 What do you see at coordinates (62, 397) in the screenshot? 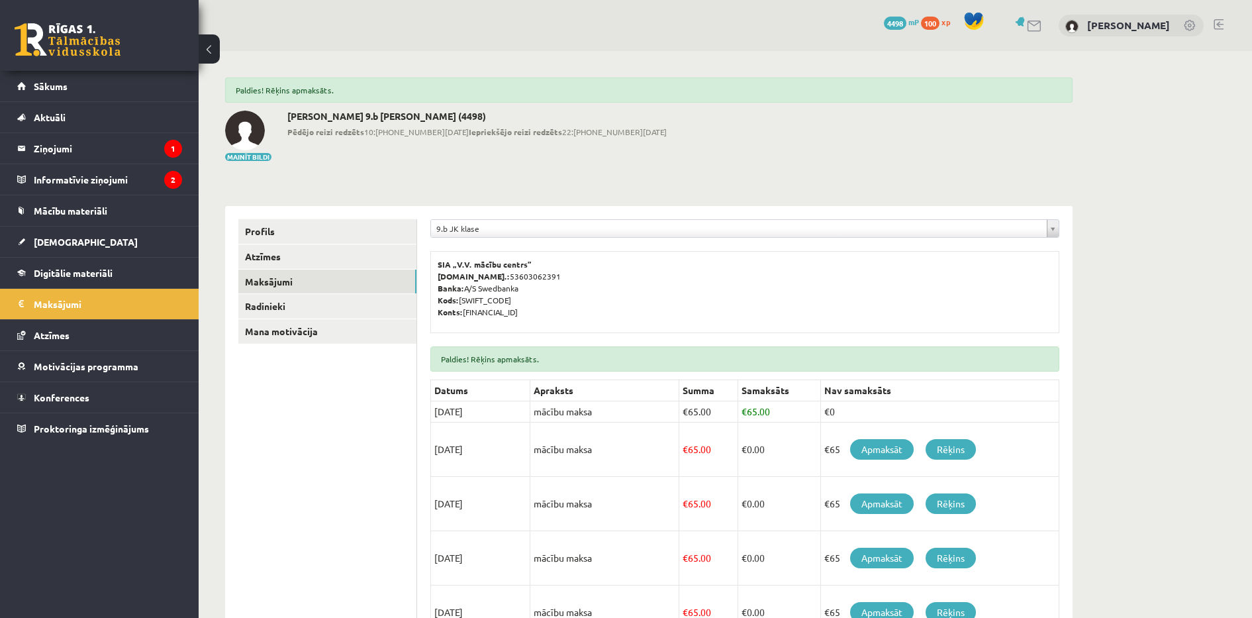
I see `span: Konferences` at bounding box center [62, 397].